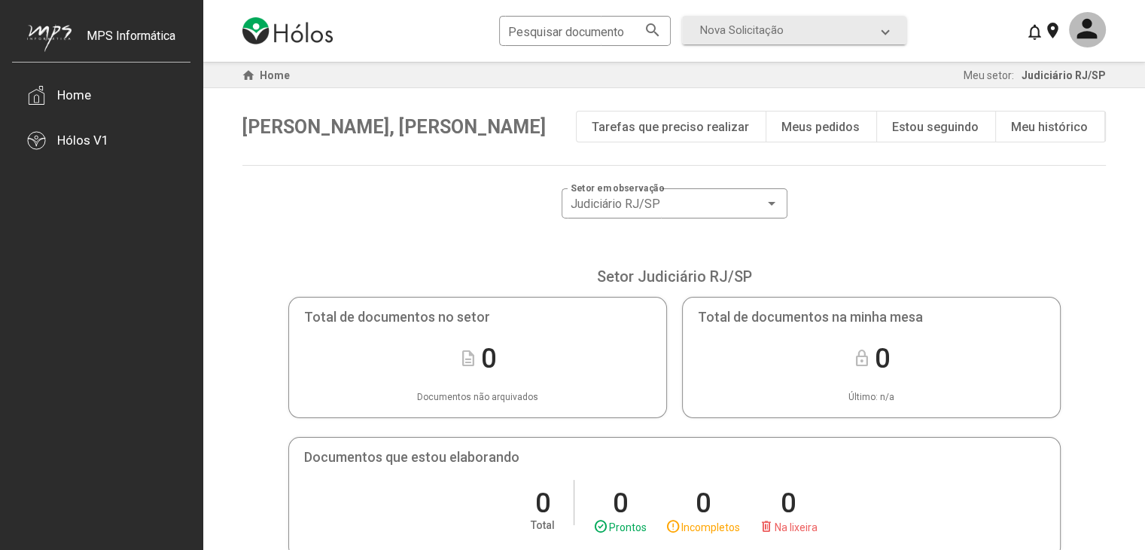 The width and height of the screenshot is (1145, 550). What do you see at coordinates (601, 526) in the screenshot?
I see `mat-icon: check_circle_outline` at bounding box center [601, 526].